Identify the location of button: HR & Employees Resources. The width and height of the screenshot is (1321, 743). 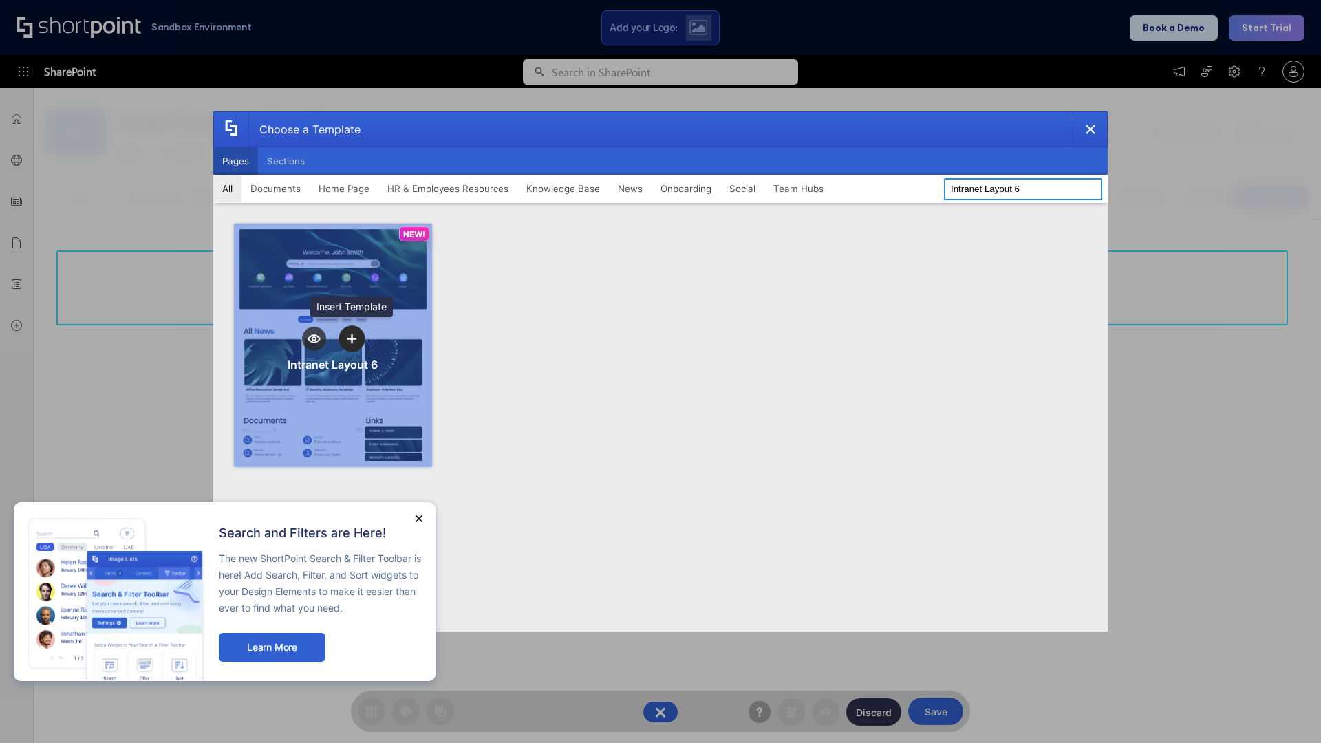
(448, 189).